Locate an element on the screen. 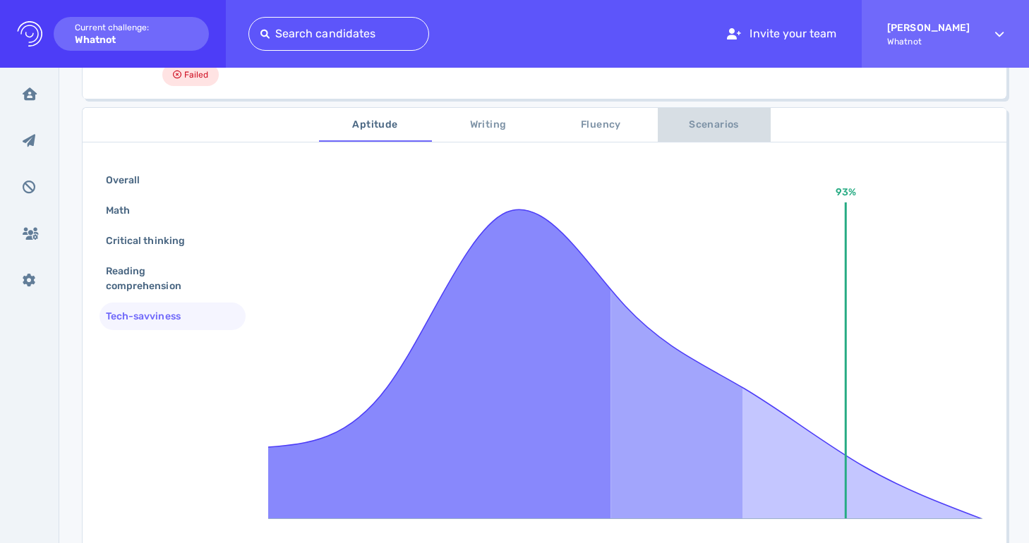 The height and width of the screenshot is (543, 1029). span: Aptitude is located at coordinates (375, 125).